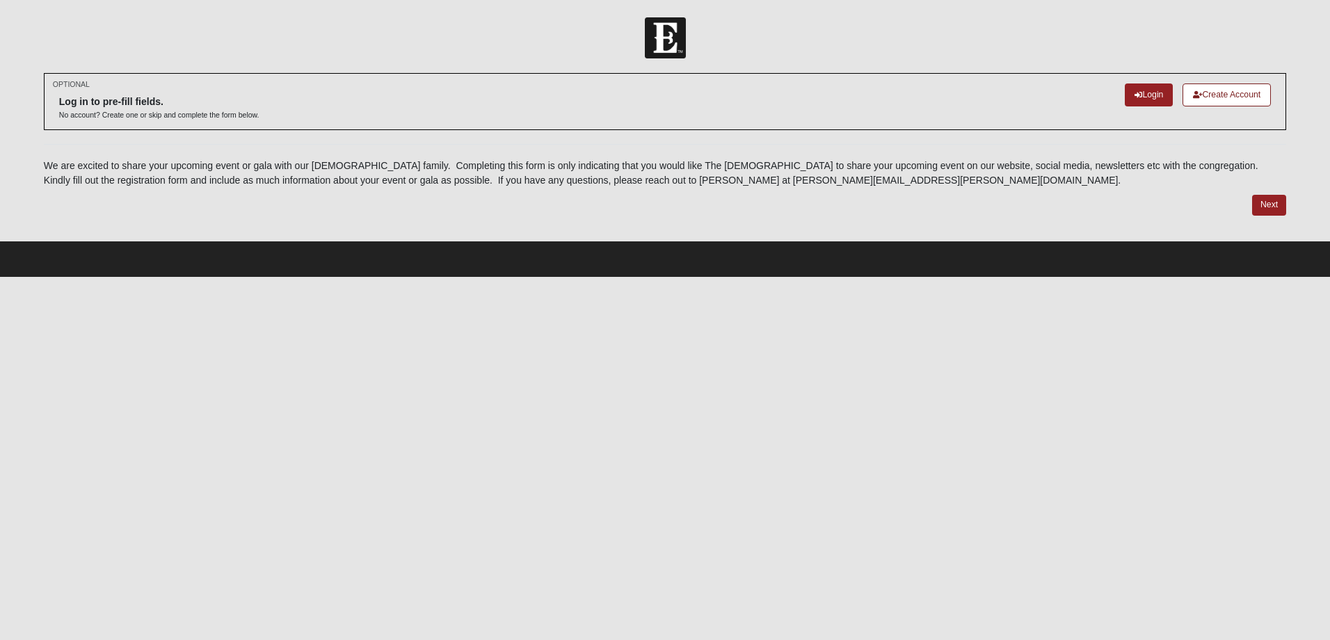 The image size is (1330, 640). I want to click on img: Church of Eleven22 Logo, so click(665, 38).